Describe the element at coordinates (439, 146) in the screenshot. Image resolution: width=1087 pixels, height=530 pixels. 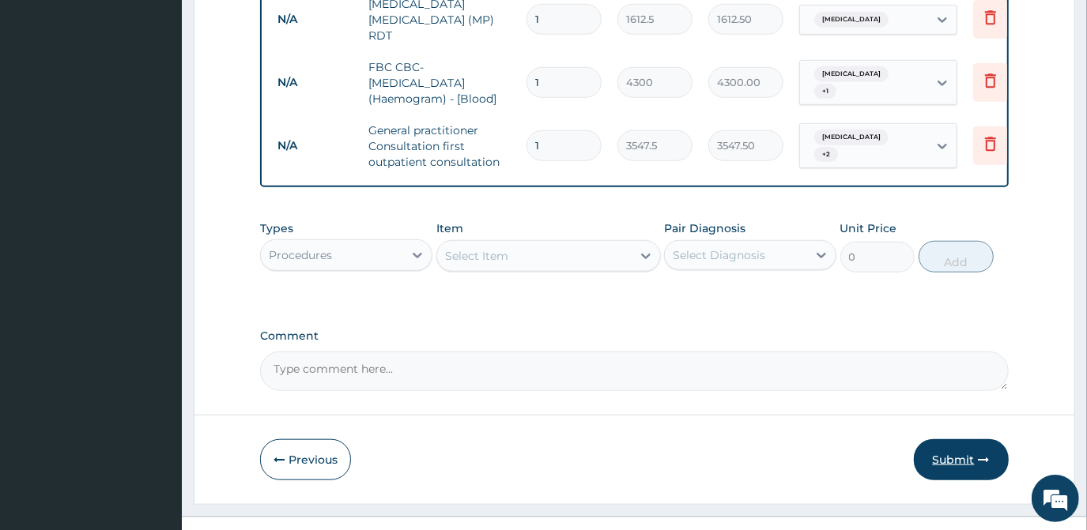
I see `td: General practitioner Consultation first outpatient consultation` at that location.